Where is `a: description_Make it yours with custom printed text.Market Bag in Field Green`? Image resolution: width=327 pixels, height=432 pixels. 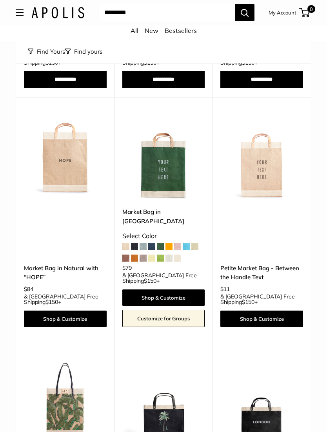 a: description_Make it yours with custom printed text.Market Bag in Field Green is located at coordinates (163, 158).